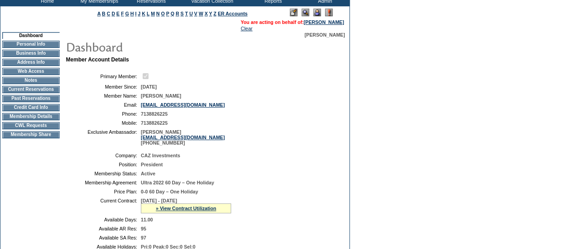 The image size is (571, 249). Describe the element at coordinates (135, 14) in the screenshot. I see `a: I` at that location.